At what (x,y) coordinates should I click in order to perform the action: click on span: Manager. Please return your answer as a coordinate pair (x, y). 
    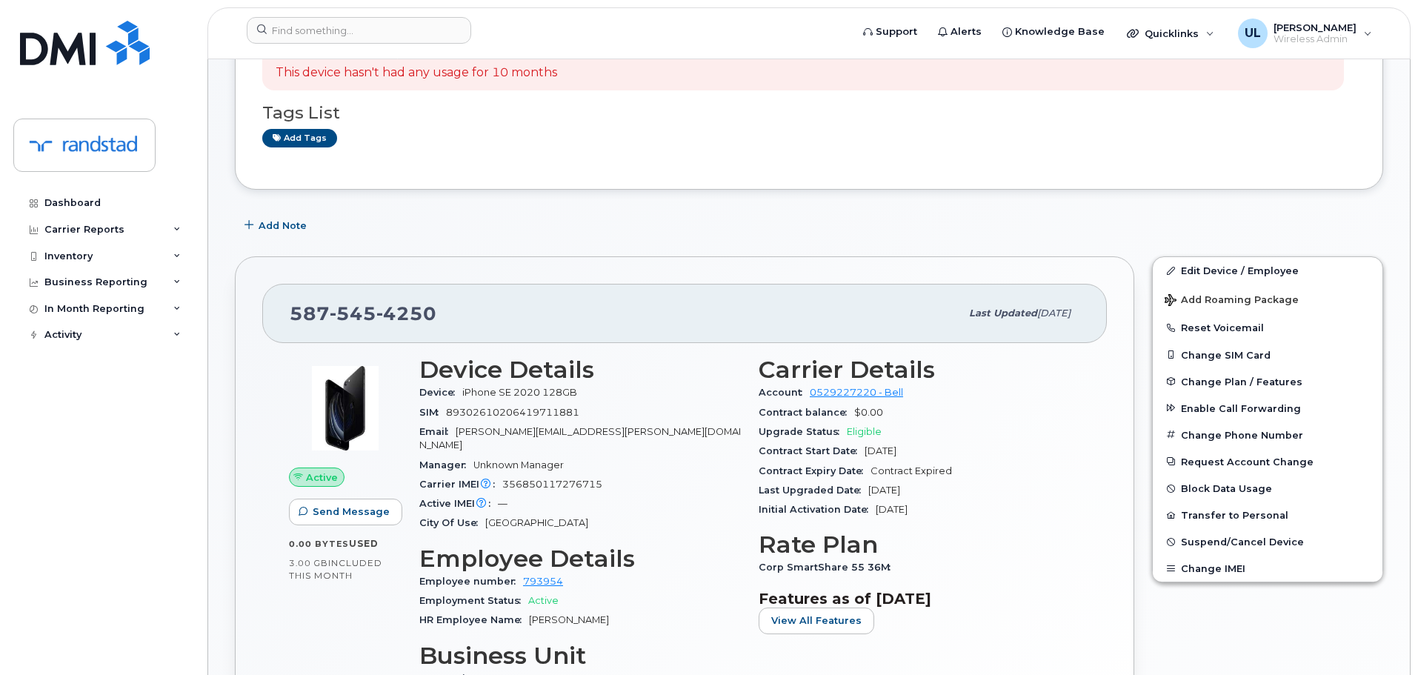
    Looking at the image, I should click on (446, 464).